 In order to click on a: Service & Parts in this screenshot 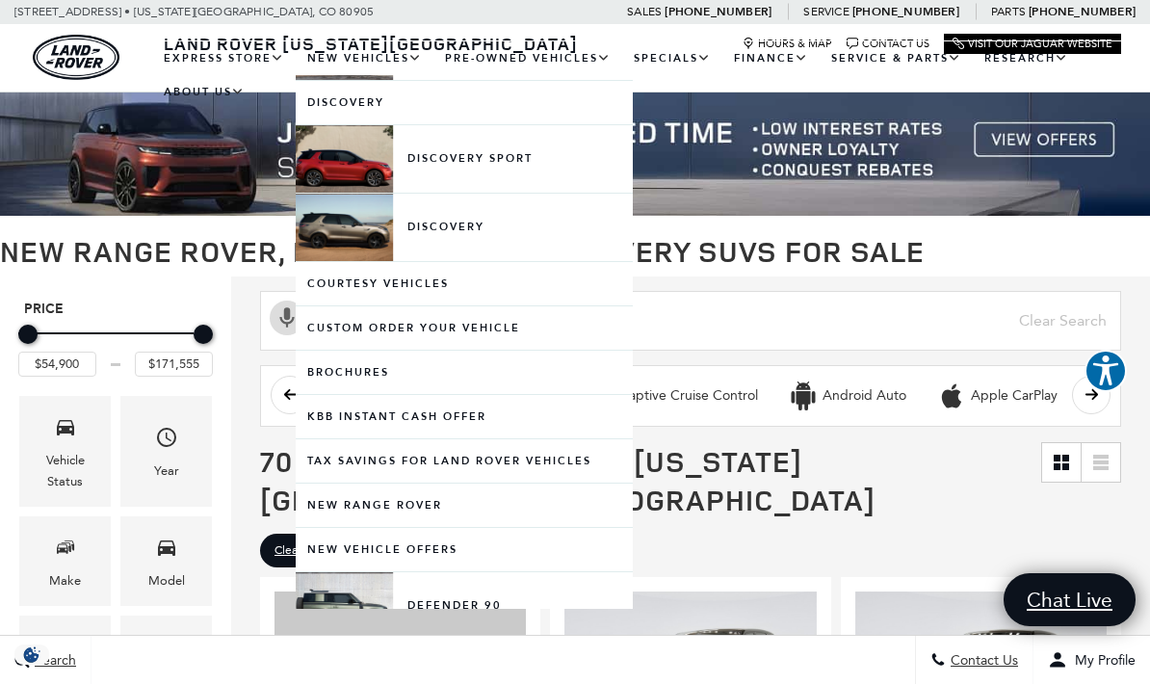, I will do `click(895, 58)`.